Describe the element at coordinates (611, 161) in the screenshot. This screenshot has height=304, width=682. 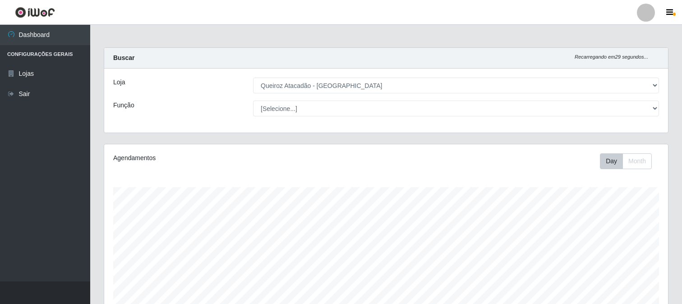
I see `button: Day` at that location.